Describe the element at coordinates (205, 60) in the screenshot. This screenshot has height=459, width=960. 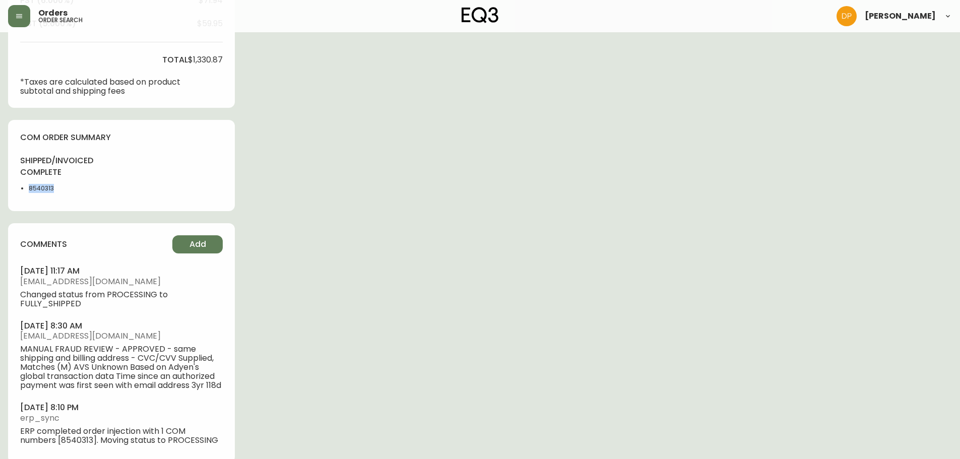
I see `span: $1,330.87` at that location.